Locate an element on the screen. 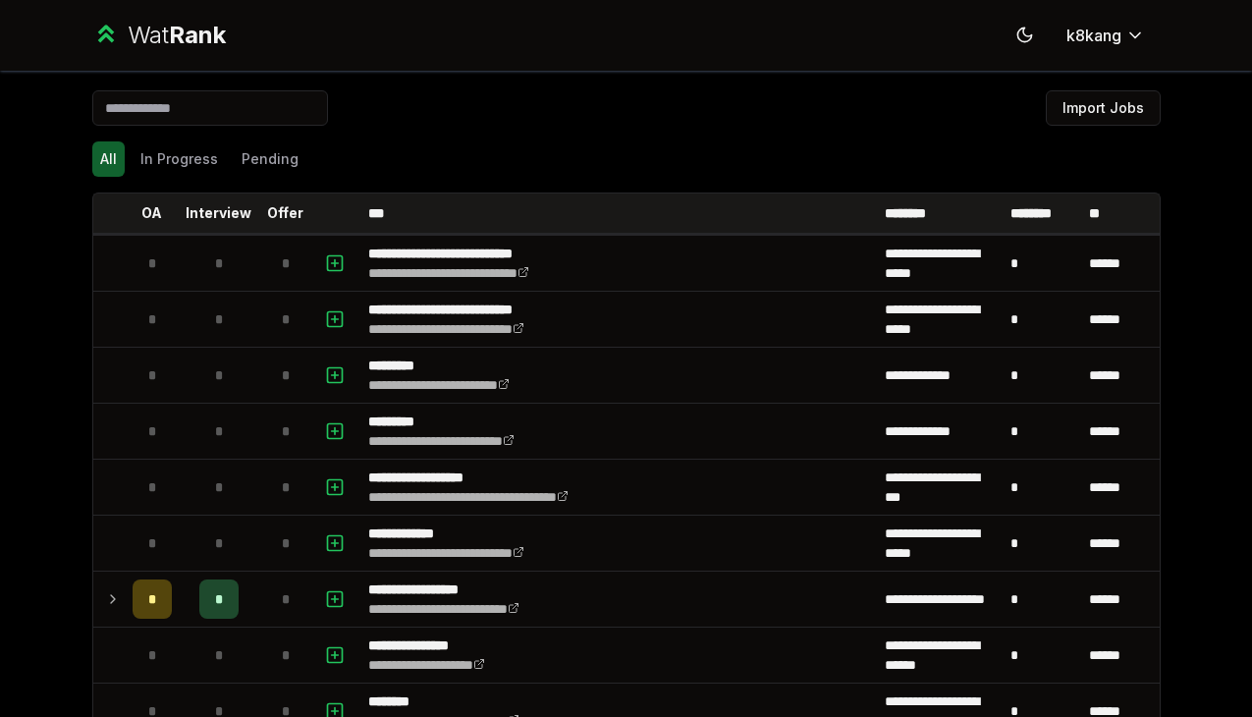 The width and height of the screenshot is (1252, 717). div: Wat is located at coordinates (177, 35).